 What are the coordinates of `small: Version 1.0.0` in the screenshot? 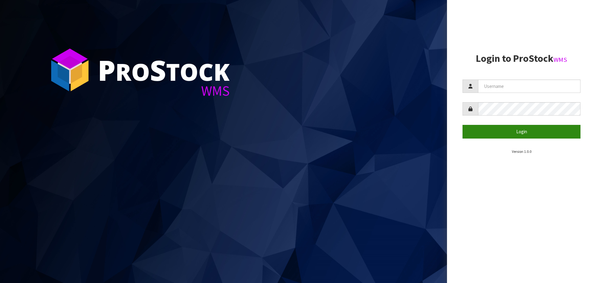 It's located at (521, 151).